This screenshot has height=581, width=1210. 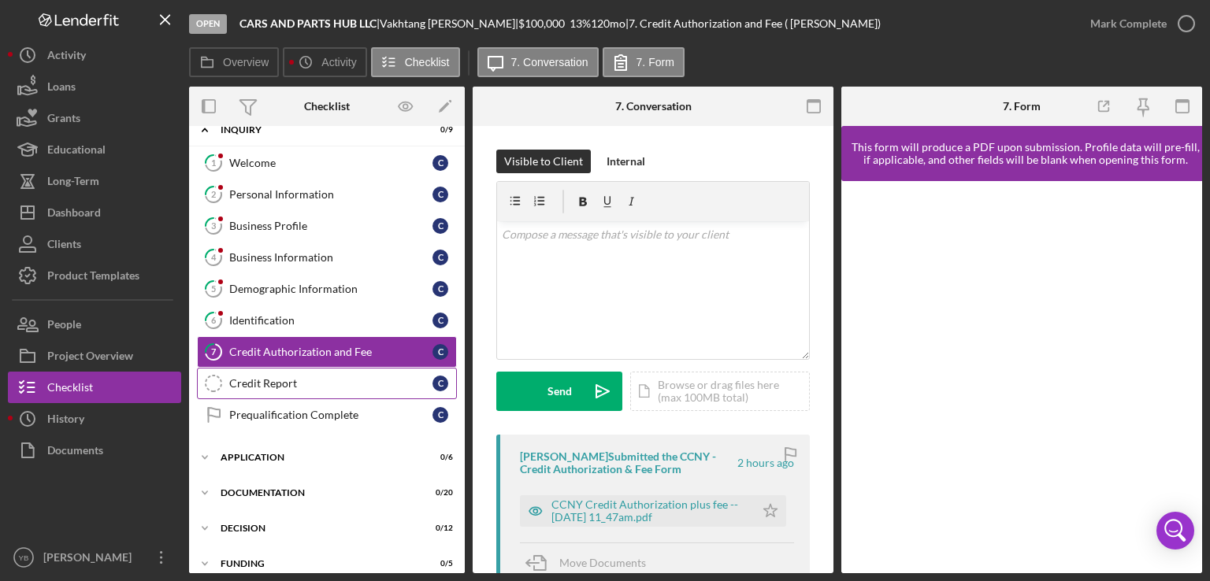 I want to click on button: Send, so click(x=559, y=391).